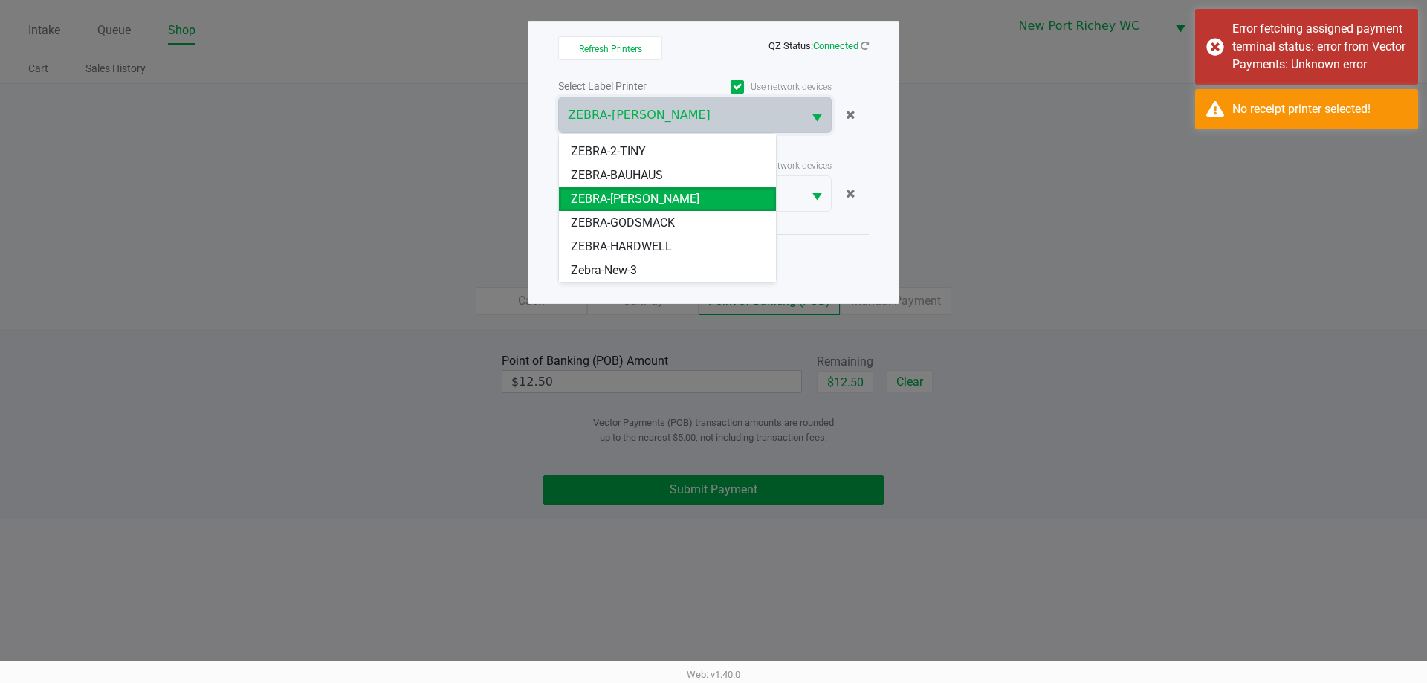 The height and width of the screenshot is (683, 1427). Describe the element at coordinates (714, 674) in the screenshot. I see `span: Web: v1.40.0` at that location.